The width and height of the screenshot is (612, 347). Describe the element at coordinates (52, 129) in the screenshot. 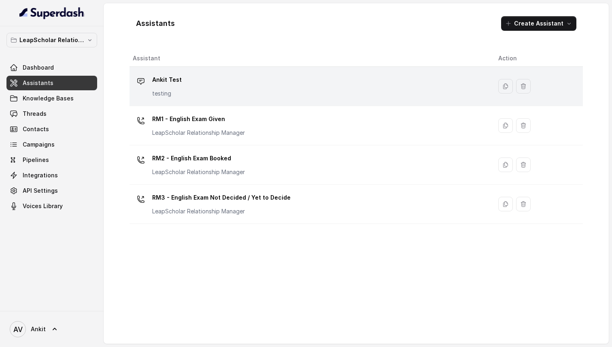

I see `a: Contacts` at that location.